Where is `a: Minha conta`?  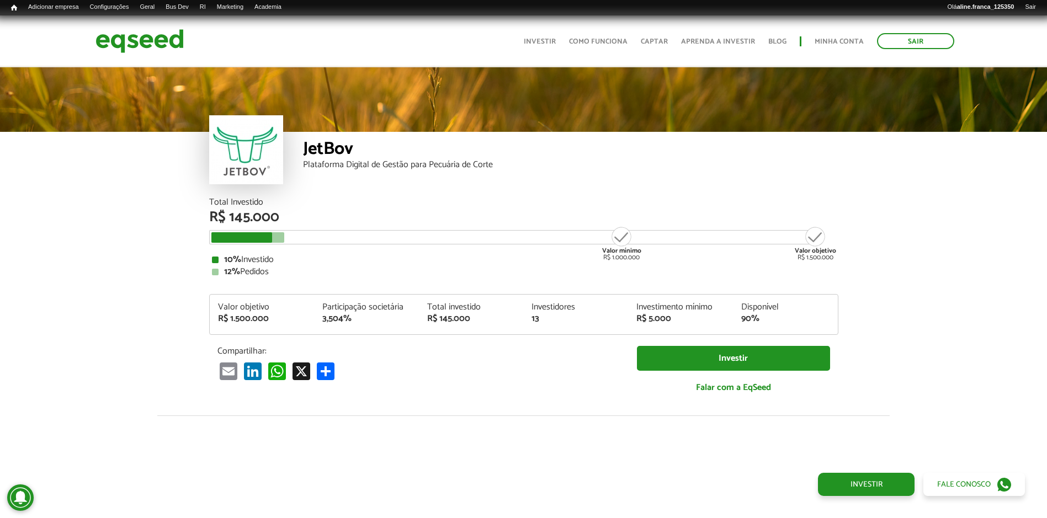
a: Minha conta is located at coordinates (839, 41).